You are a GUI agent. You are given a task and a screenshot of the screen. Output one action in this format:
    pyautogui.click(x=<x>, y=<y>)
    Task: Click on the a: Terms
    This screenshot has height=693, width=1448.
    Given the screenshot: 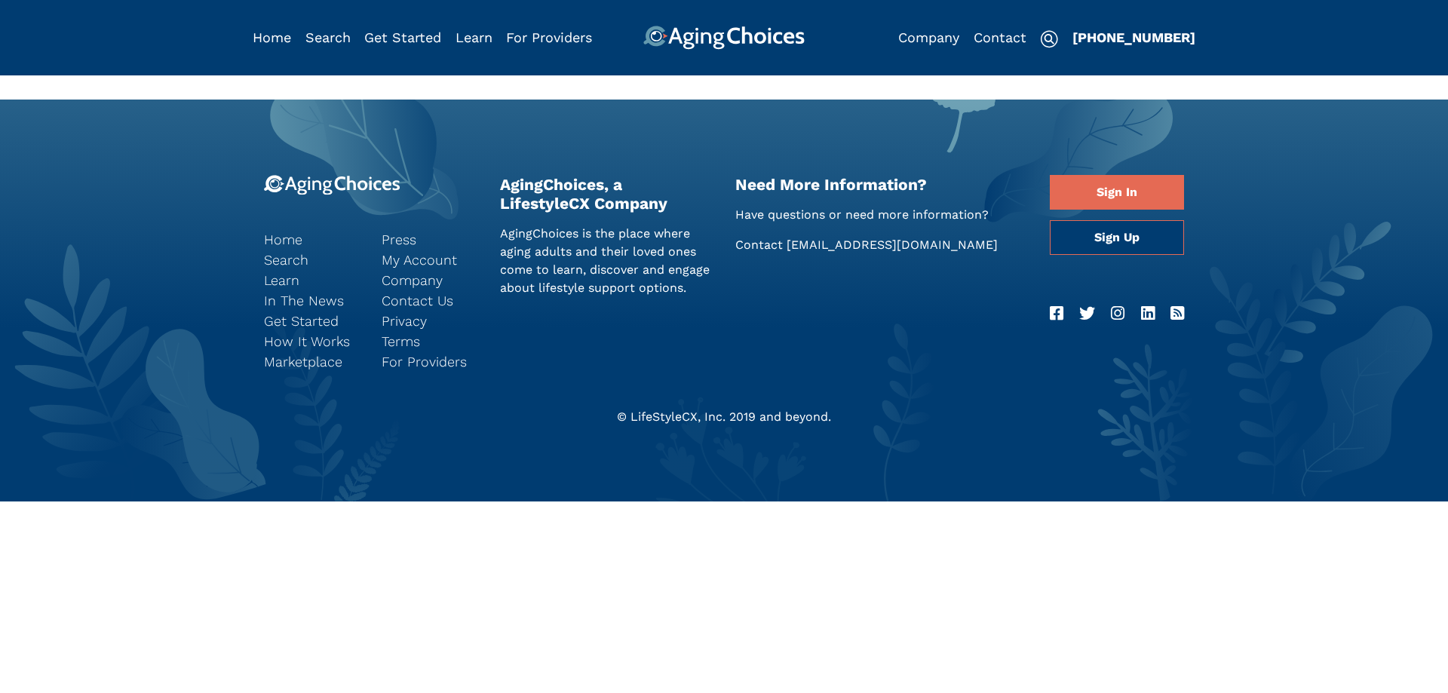 What is the action you would take?
    pyautogui.click(x=429, y=341)
    